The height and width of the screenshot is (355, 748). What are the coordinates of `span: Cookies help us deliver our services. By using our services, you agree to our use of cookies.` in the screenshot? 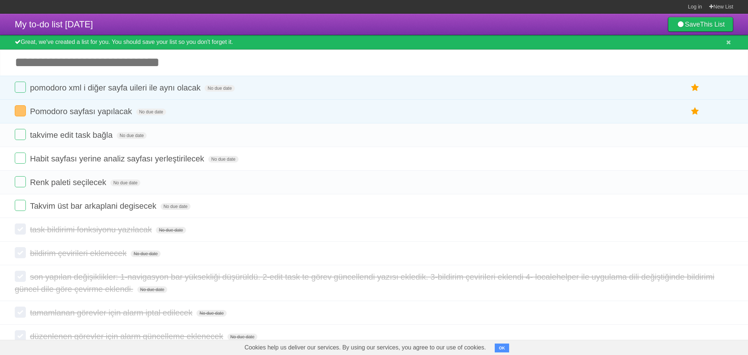 It's located at (365, 347).